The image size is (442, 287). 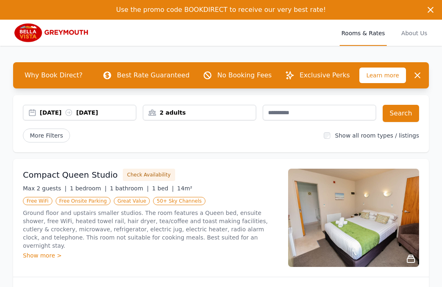 I want to click on span: 50+ Sky Channels, so click(x=179, y=201).